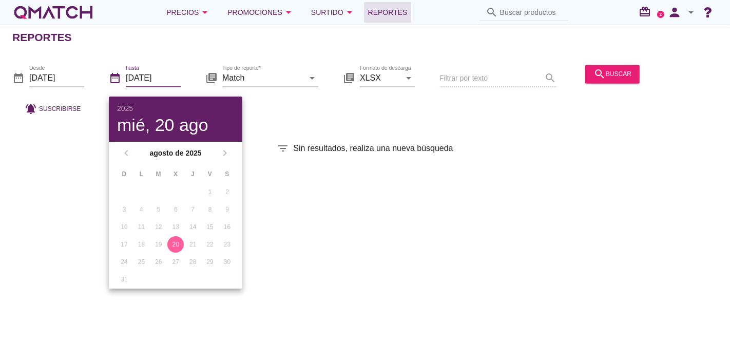 Image resolution: width=730 pixels, height=360 pixels. Describe the element at coordinates (388, 12) in the screenshot. I see `a: Reportes` at that location.